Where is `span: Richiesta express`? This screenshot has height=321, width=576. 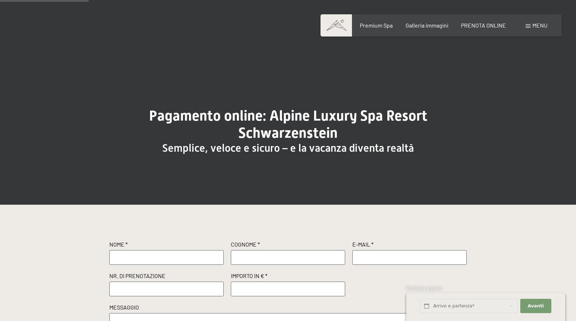
span: Richiesta express is located at coordinates (424, 288).